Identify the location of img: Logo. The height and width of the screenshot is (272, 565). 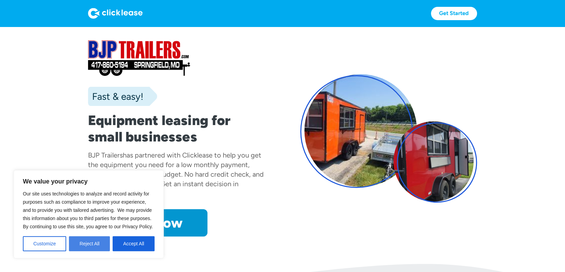
(115, 13).